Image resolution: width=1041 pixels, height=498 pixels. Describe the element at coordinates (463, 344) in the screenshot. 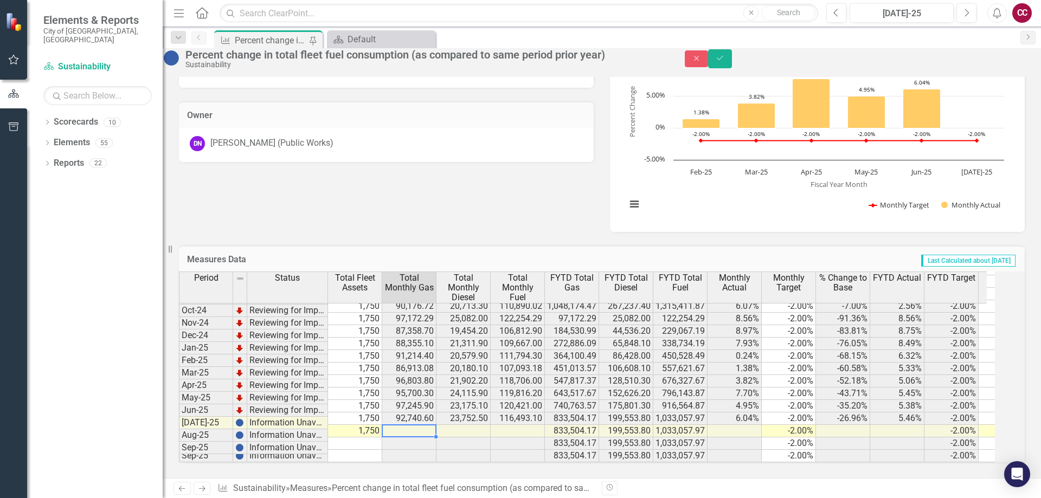

I see `td: 21,311.90` at that location.